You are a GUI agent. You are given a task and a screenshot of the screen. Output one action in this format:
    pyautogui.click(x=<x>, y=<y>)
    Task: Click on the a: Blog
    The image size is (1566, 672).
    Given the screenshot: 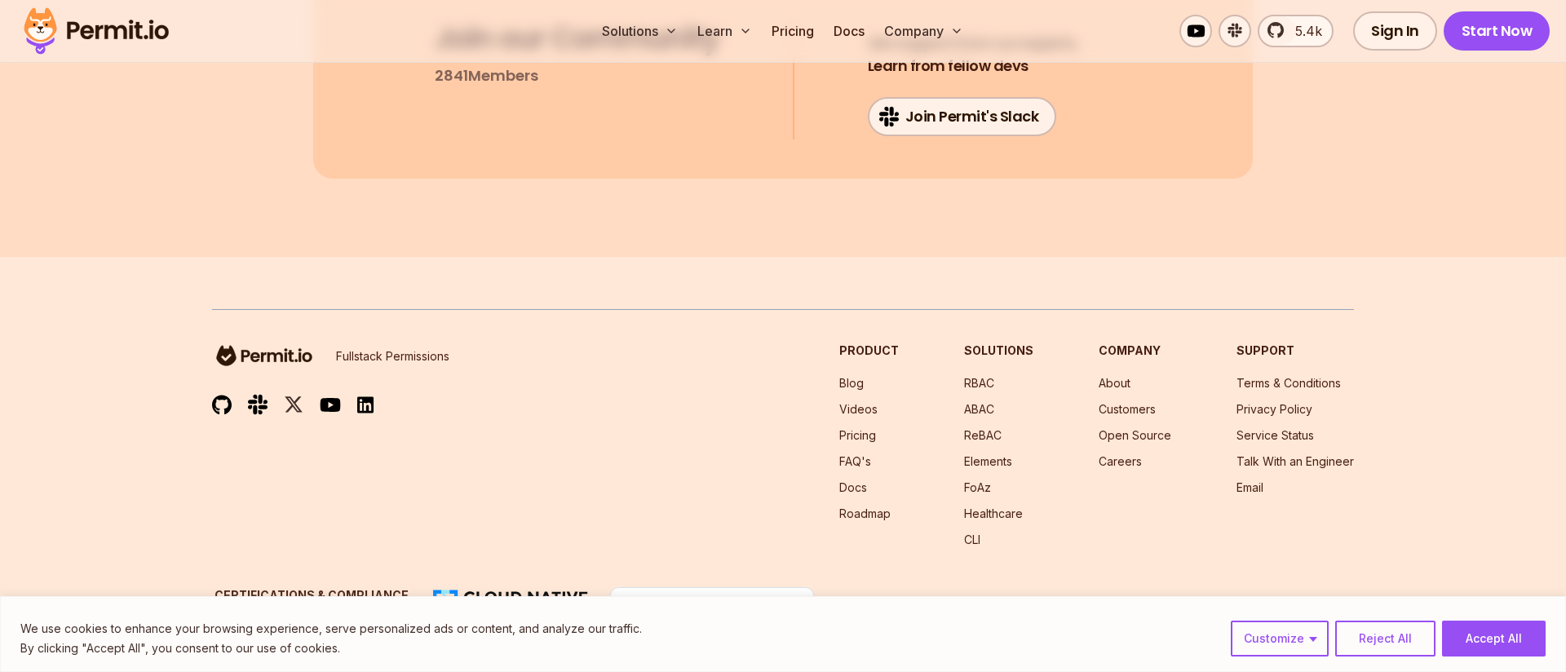 What is the action you would take?
    pyautogui.click(x=852, y=383)
    